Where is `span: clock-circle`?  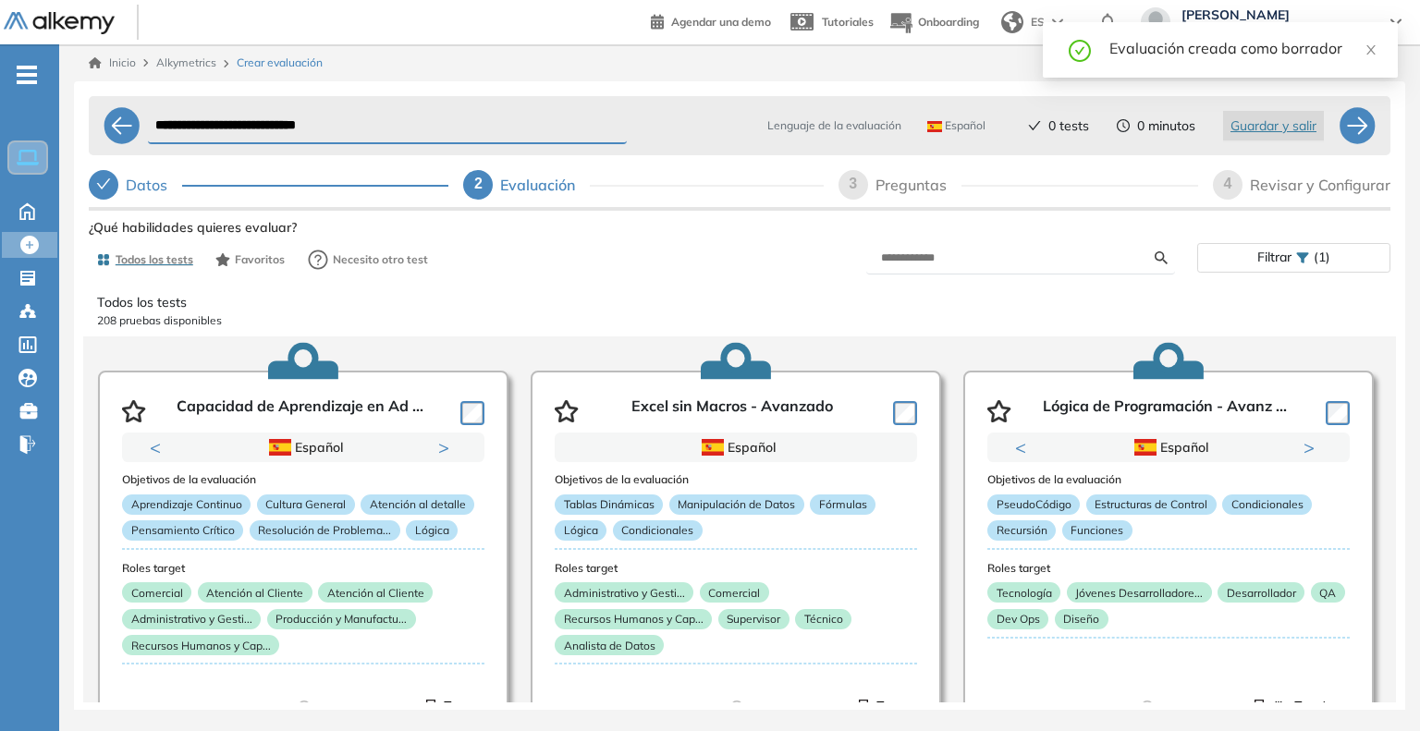 span: clock-circle is located at coordinates (1123, 126).